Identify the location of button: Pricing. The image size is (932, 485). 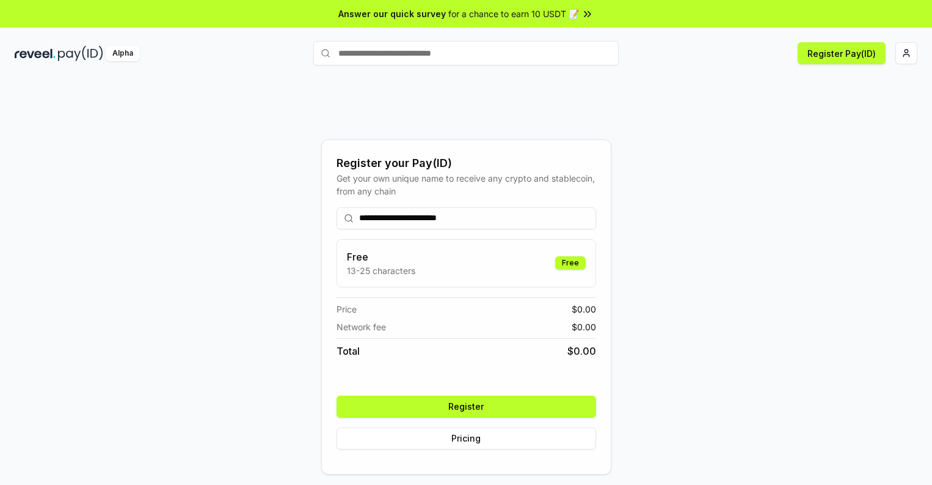
(466, 438).